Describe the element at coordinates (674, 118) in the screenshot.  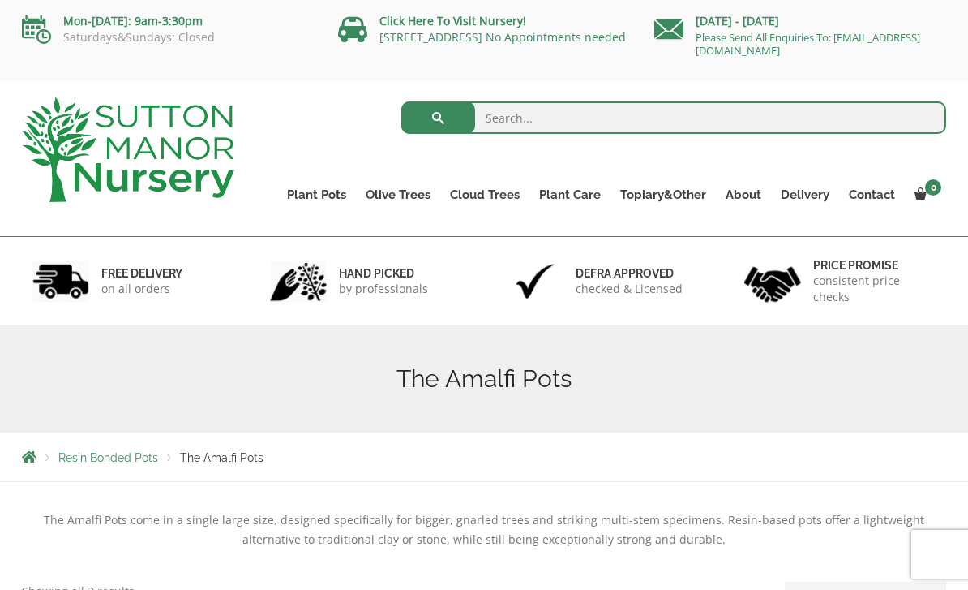
I see `input: Search...` at that location.